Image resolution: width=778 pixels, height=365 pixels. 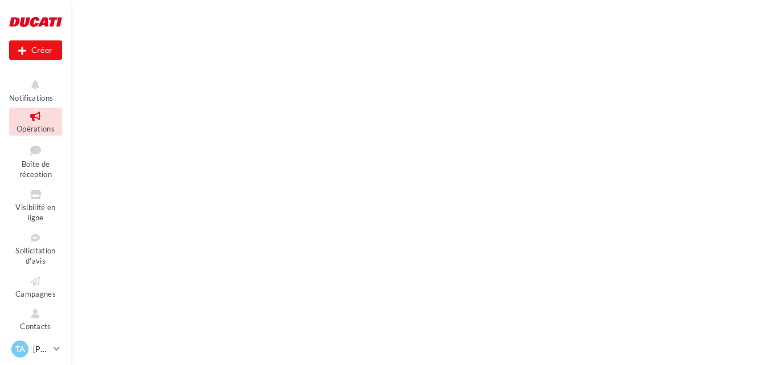 What do you see at coordinates (35, 319) in the screenshot?
I see `a: Contacts` at bounding box center [35, 319].